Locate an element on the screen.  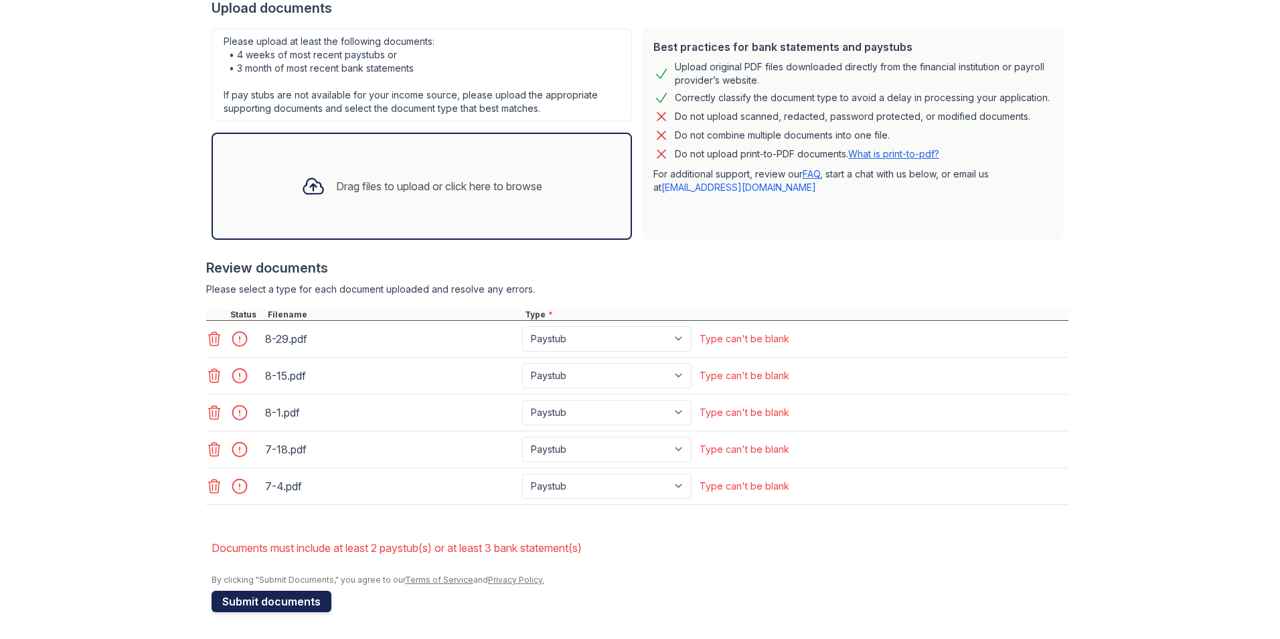
li: Documents must include at least 2 paystub(s) or at least 3 bank statement(s) is located at coordinates (640, 548).